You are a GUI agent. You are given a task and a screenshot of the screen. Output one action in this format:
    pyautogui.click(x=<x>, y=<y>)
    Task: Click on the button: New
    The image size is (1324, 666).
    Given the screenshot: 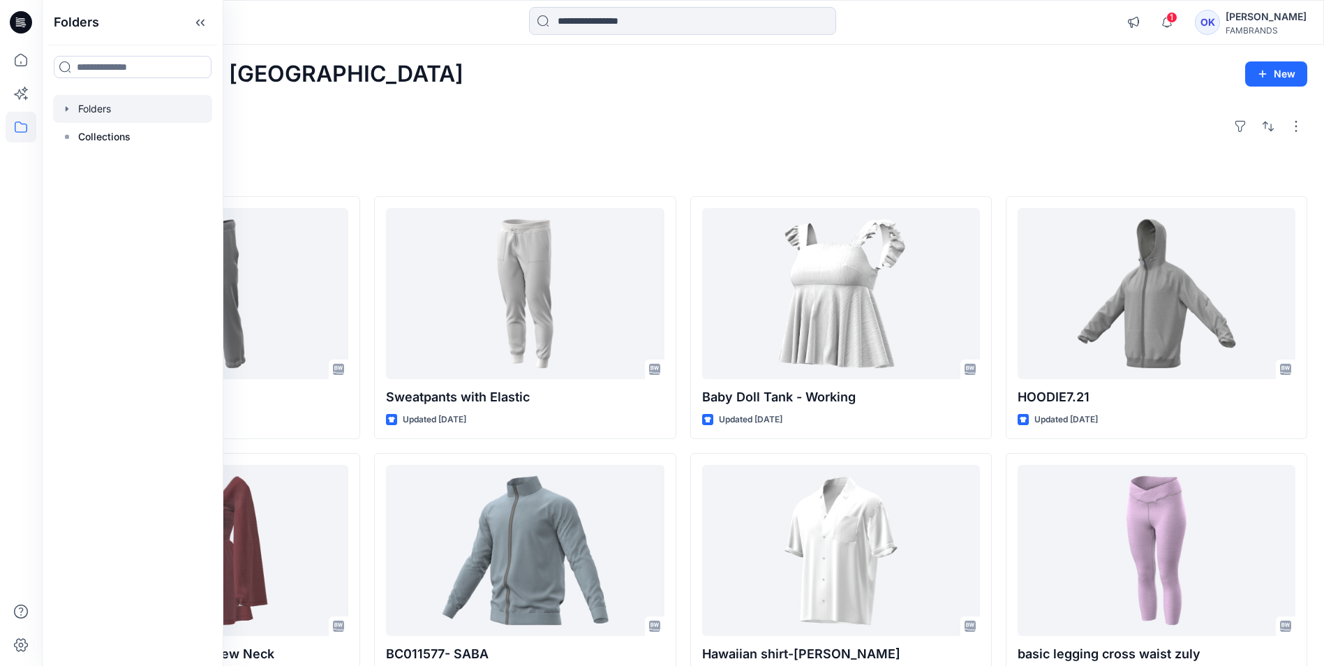 What is the action you would take?
    pyautogui.click(x=1276, y=74)
    